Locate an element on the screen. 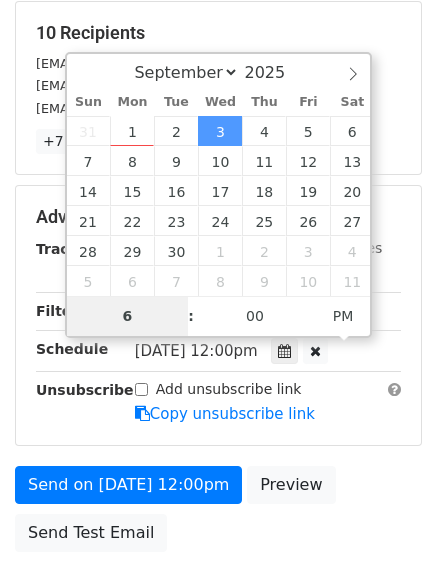 This screenshot has width=437, height=584. span: Thu is located at coordinates (264, 102).